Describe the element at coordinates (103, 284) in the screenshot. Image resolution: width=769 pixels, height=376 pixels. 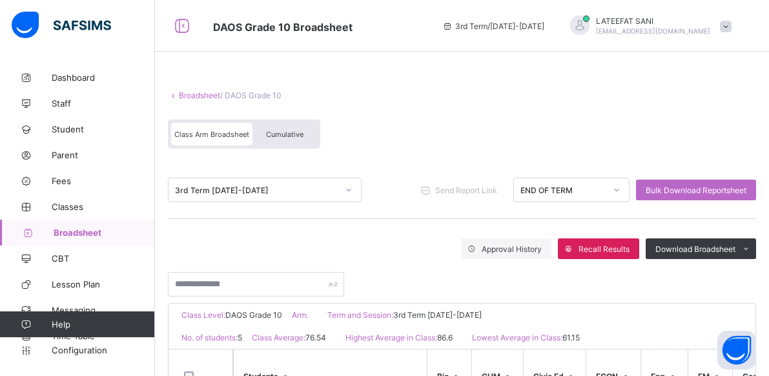
I see `span: Lesson Plan` at that location.